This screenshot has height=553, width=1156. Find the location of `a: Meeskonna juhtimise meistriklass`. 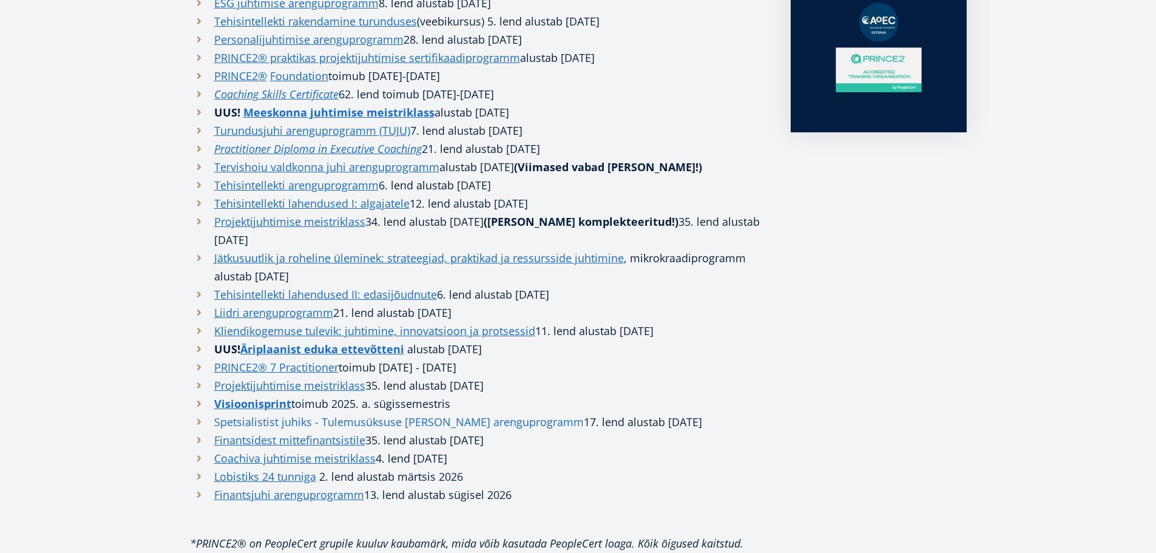

a: Meeskonna juhtimise meistriklass is located at coordinates (339, 112).